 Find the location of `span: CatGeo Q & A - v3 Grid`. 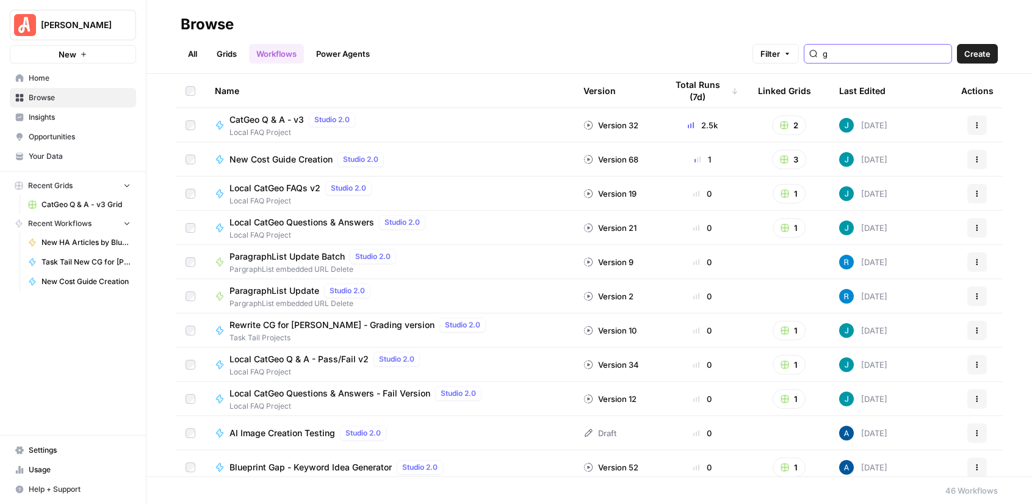

span: CatGeo Q & A - v3 Grid is located at coordinates (86, 205).